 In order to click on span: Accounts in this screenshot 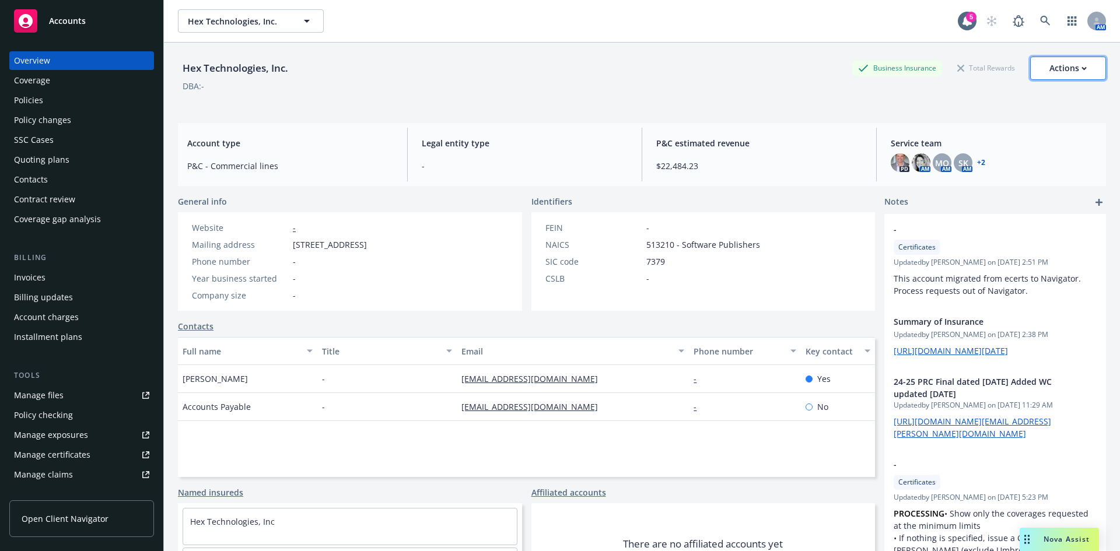, I will do `click(67, 21)`.